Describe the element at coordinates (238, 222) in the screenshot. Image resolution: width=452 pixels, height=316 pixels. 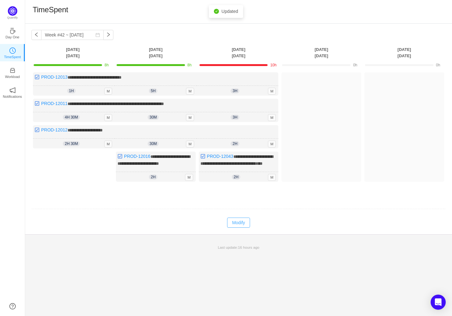
I see `button: Modify` at that location.